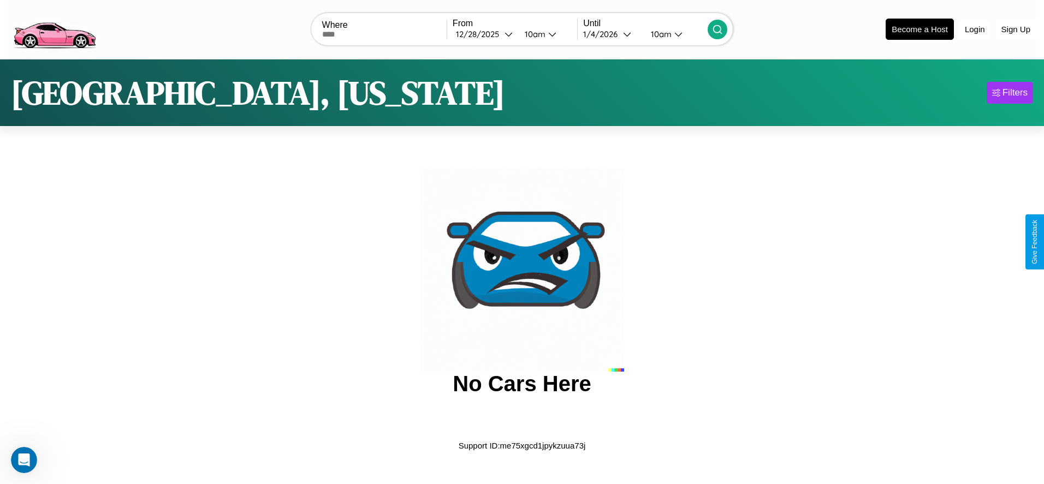  I want to click on label: From, so click(515, 23).